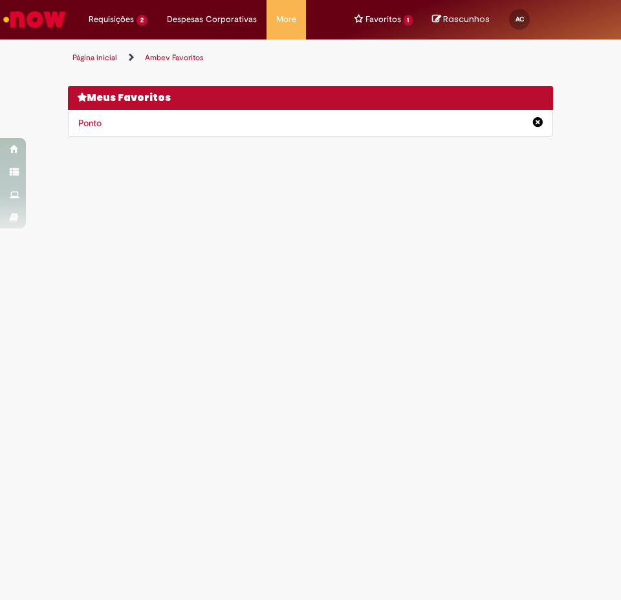  What do you see at coordinates (383, 19) in the screenshot?
I see `span: Favoritos` at bounding box center [383, 19].